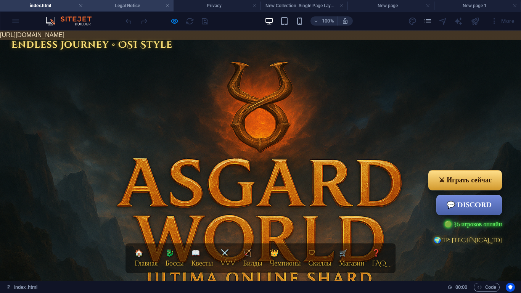 The height and width of the screenshot is (293, 521). What do you see at coordinates (457, 287) in the screenshot?
I see `h6: Session time` at bounding box center [457, 287].